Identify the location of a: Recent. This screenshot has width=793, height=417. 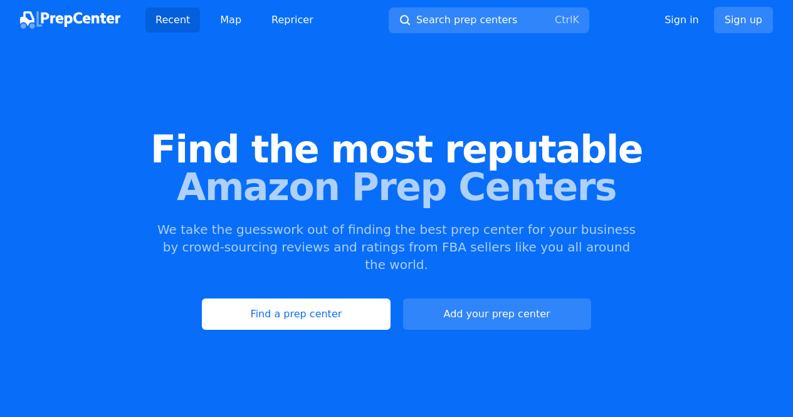
(172, 20).